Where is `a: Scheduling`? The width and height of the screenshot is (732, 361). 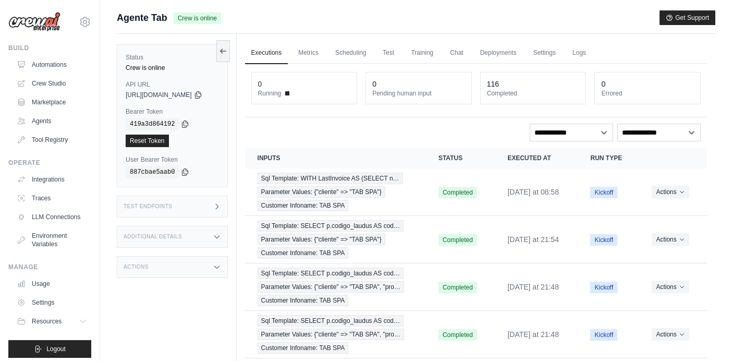
a: Scheduling is located at coordinates (350, 53).